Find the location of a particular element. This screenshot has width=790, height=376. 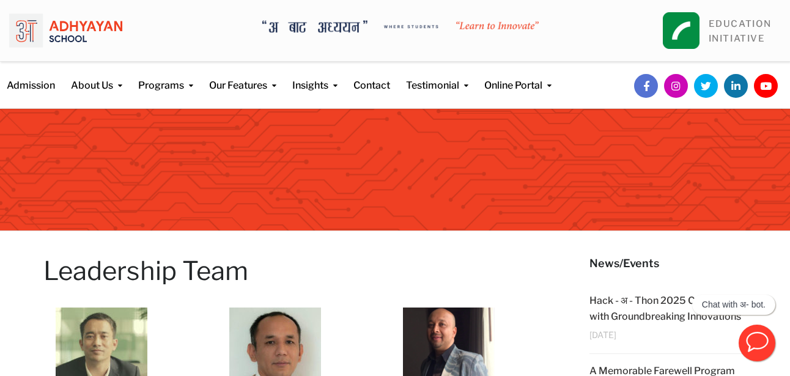

img: logo is located at coordinates (65, 31).